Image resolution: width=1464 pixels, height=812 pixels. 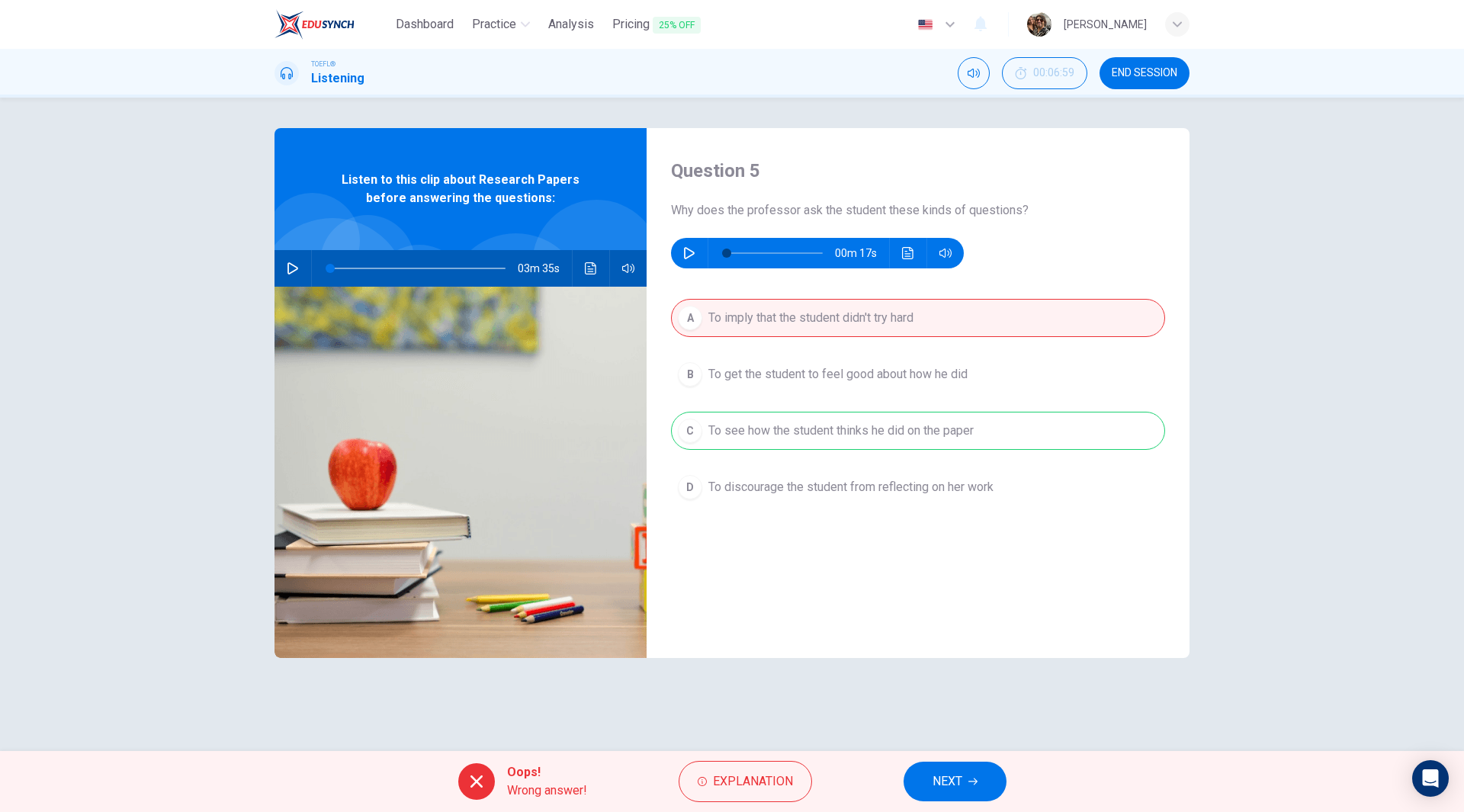 What do you see at coordinates (425, 24) in the screenshot?
I see `button: Dashboard` at bounding box center [425, 24].